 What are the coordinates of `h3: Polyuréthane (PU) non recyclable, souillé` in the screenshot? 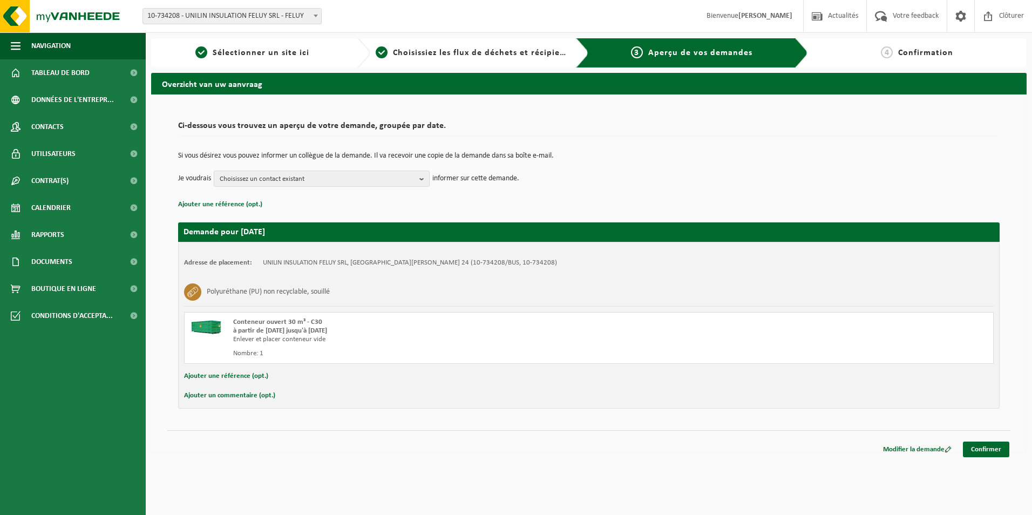 It's located at (268, 292).